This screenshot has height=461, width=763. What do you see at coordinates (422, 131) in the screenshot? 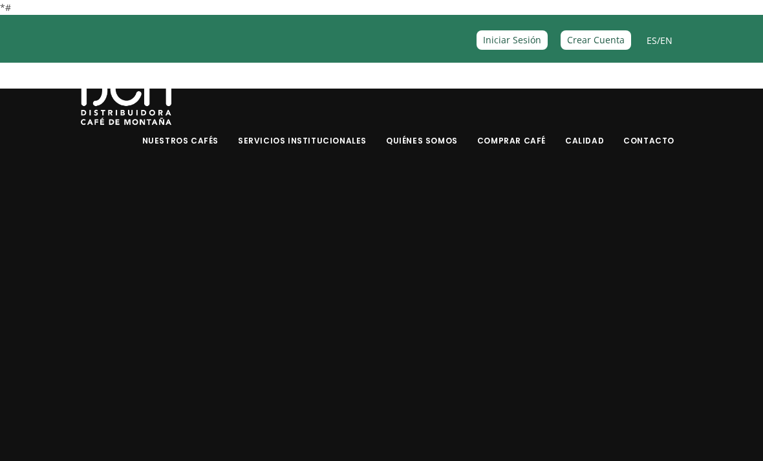
I see `a: Quiénes Somos` at bounding box center [422, 131].